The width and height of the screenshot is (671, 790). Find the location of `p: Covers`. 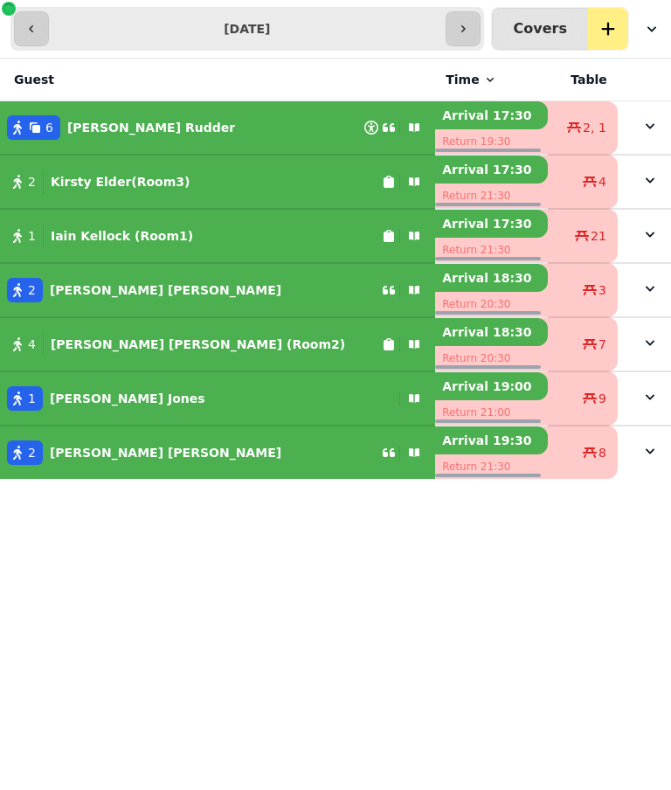

p: Covers is located at coordinates (540, 29).